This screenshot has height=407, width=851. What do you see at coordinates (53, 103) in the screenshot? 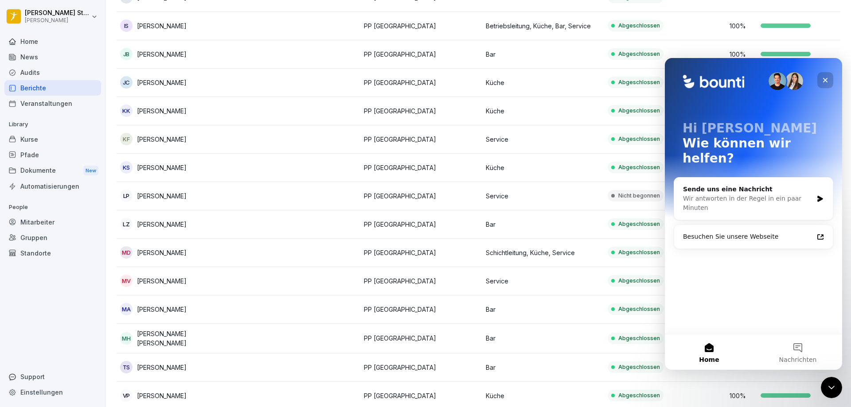
I see `div: Veranstaltungen` at bounding box center [53, 103].